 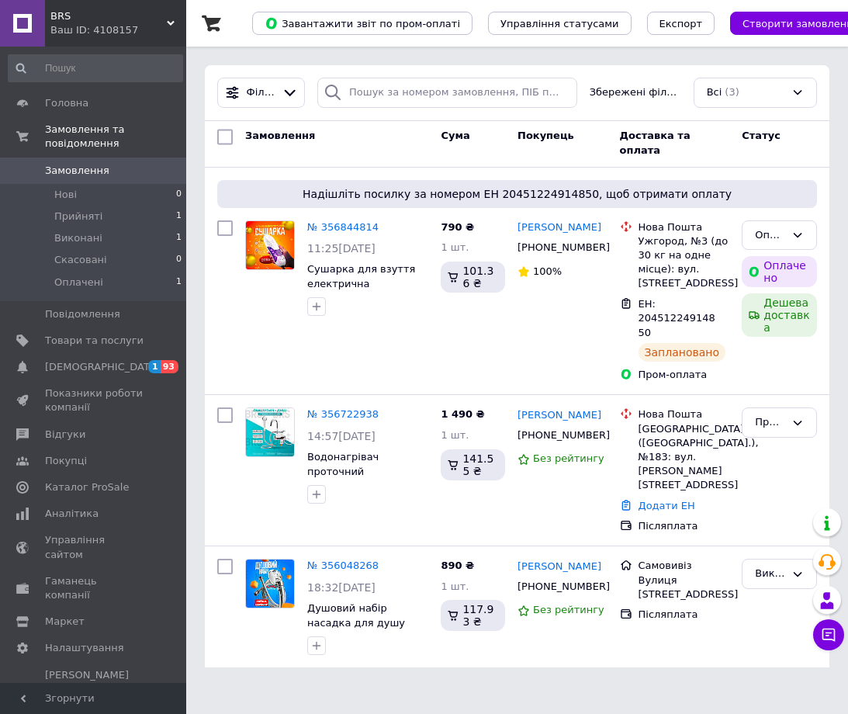 What do you see at coordinates (367, 493) in the screenshot?
I see `span: Водонагрівач проточний електричний з душовою лійкою та Led дисплей індикація нагріву BRS White` at bounding box center [367, 493].